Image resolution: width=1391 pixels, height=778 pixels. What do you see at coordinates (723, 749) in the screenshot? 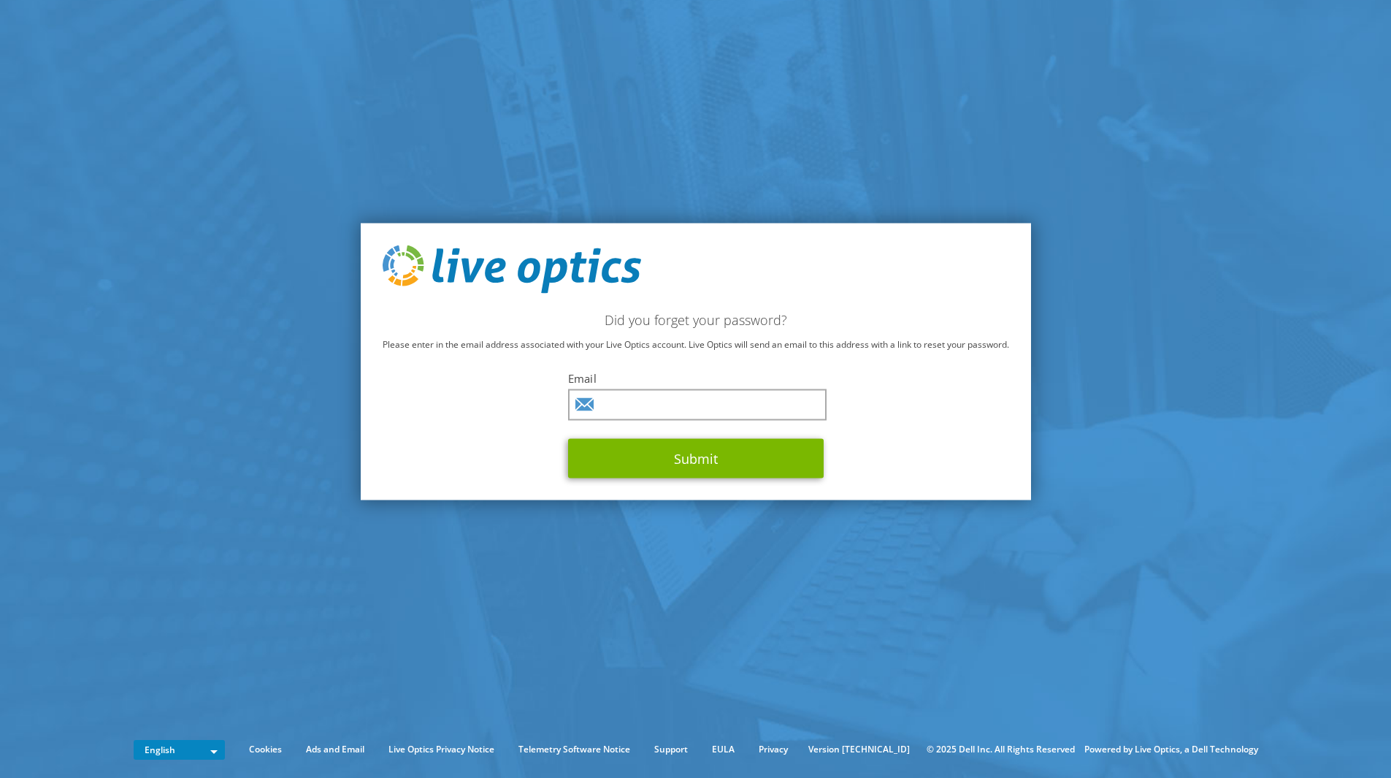
I see `a: EULA` at bounding box center [723, 749].